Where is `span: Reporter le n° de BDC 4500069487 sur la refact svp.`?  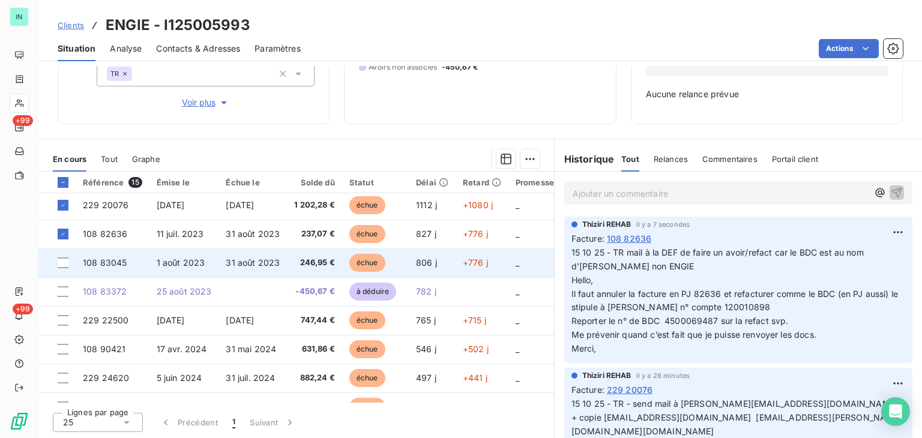 span: Reporter le n° de BDC 4500069487 sur la refact svp. is located at coordinates (680, 321).